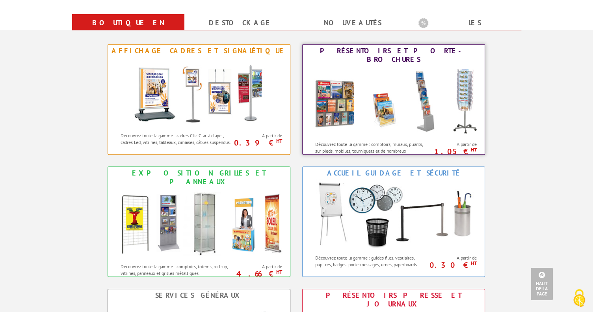  What do you see at coordinates (394, 221) in the screenshot?
I see `a: Accueil Guidage et Sécurité Accueil Guidage et Sécurité Découvrez toute la gamme : guides files, ...` at bounding box center [394, 221].